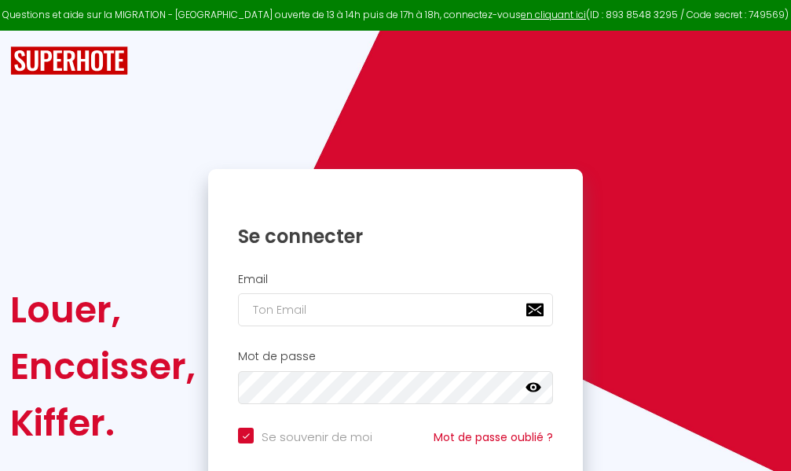 The height and width of the screenshot is (471, 791). I want to click on h1: Se connecter, so click(395, 236).